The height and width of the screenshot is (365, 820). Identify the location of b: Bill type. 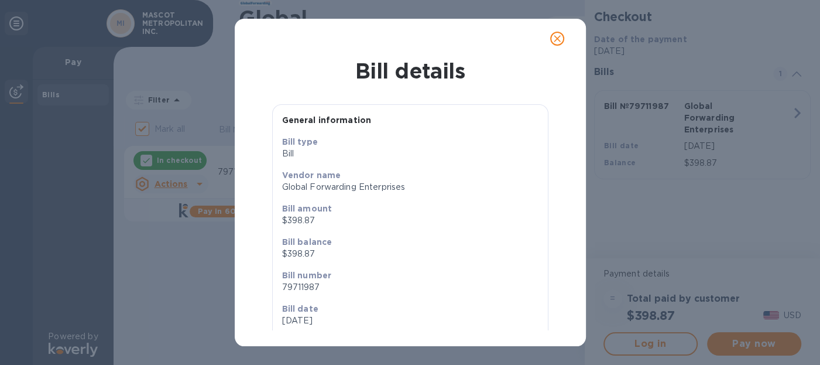
(300, 142).